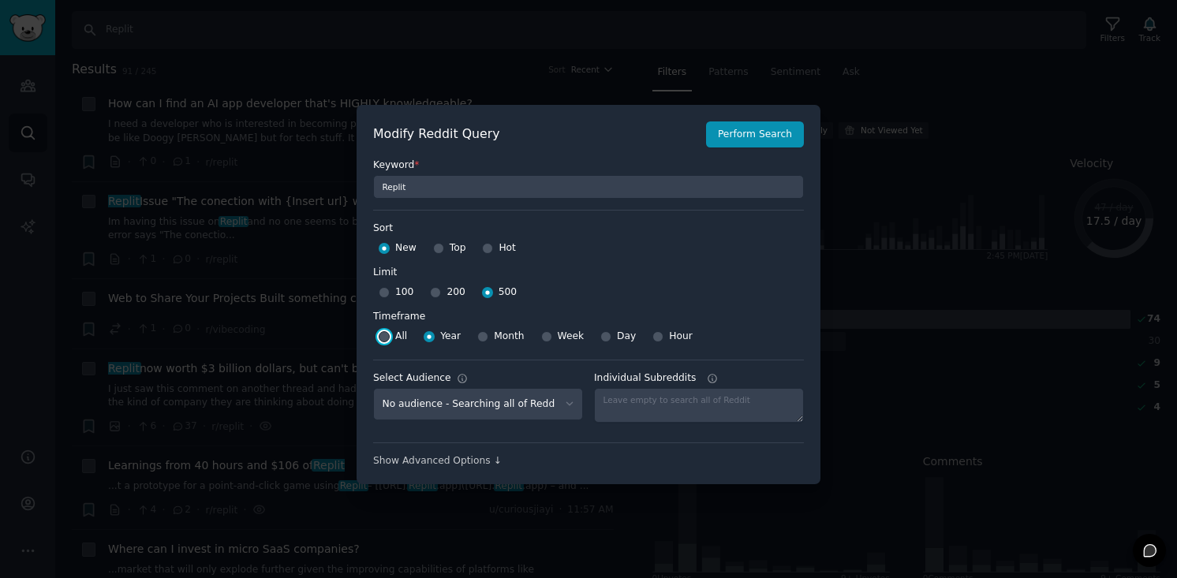  What do you see at coordinates (588, 314) in the screenshot?
I see `label: Timeframe` at bounding box center [588, 314].